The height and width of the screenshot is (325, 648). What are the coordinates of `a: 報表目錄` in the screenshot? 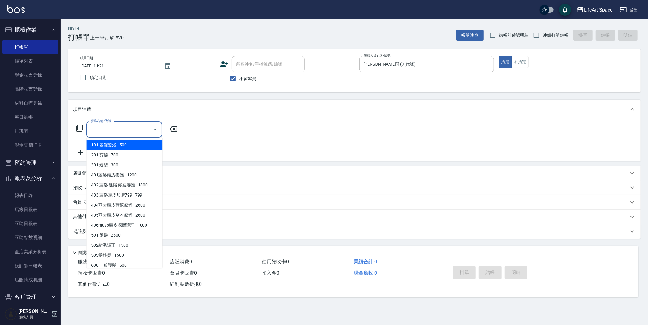 It's located at (30, 196).